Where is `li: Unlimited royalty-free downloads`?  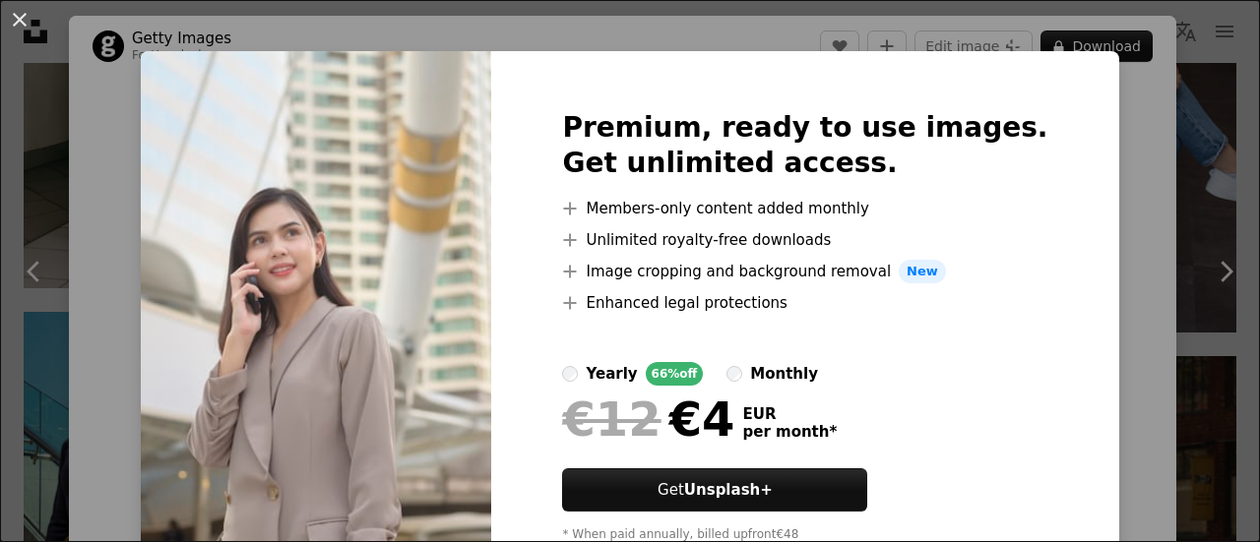
li: Unlimited royalty-free downloads is located at coordinates (804, 240).